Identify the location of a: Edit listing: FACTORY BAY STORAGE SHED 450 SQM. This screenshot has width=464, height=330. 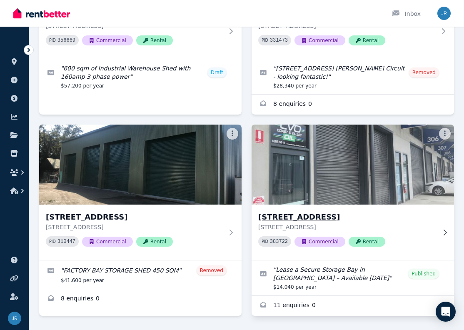
(141, 275).